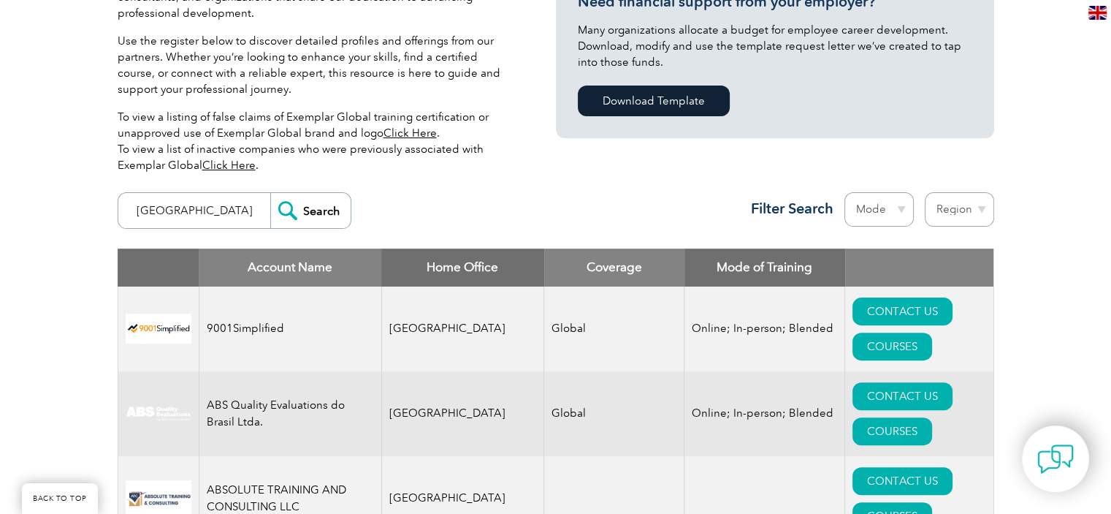 Image resolution: width=1111 pixels, height=514 pixels. What do you see at coordinates (788, 208) in the screenshot?
I see `h3: Filter Search` at bounding box center [788, 208].